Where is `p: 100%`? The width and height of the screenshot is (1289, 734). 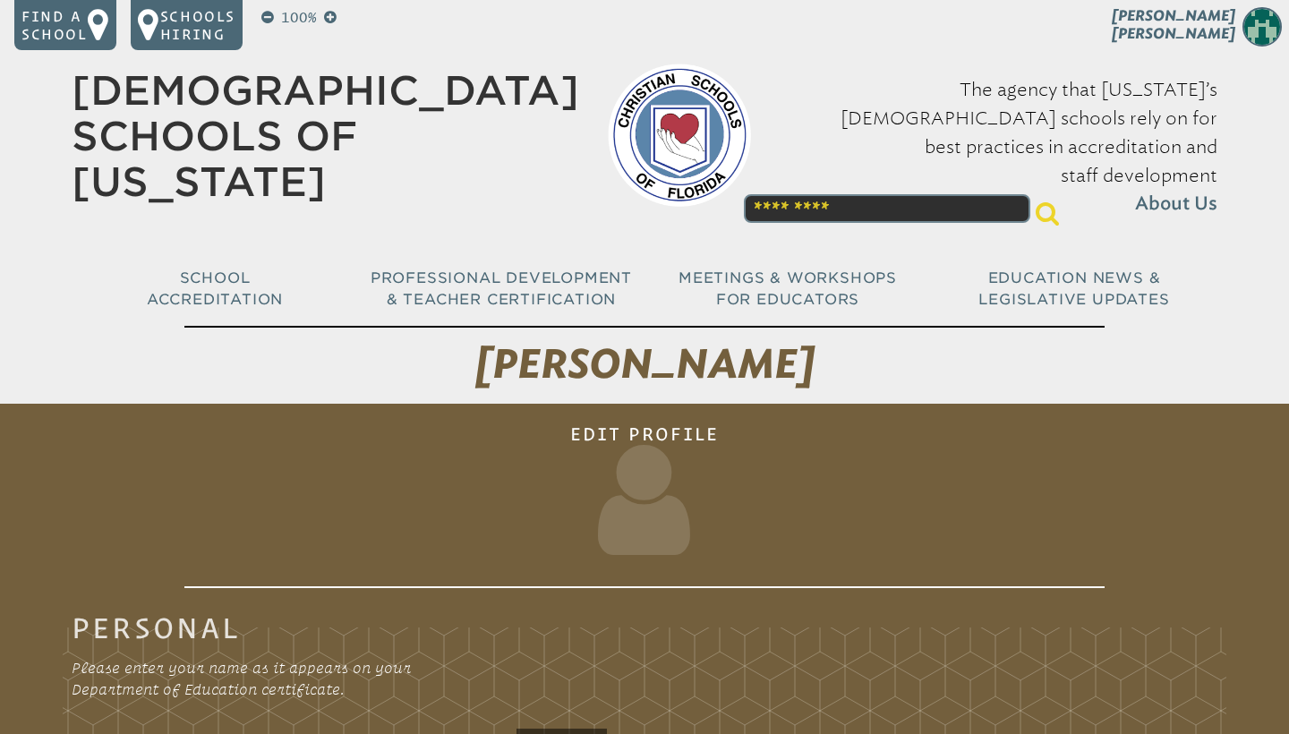
p: 100% is located at coordinates (299, 18).